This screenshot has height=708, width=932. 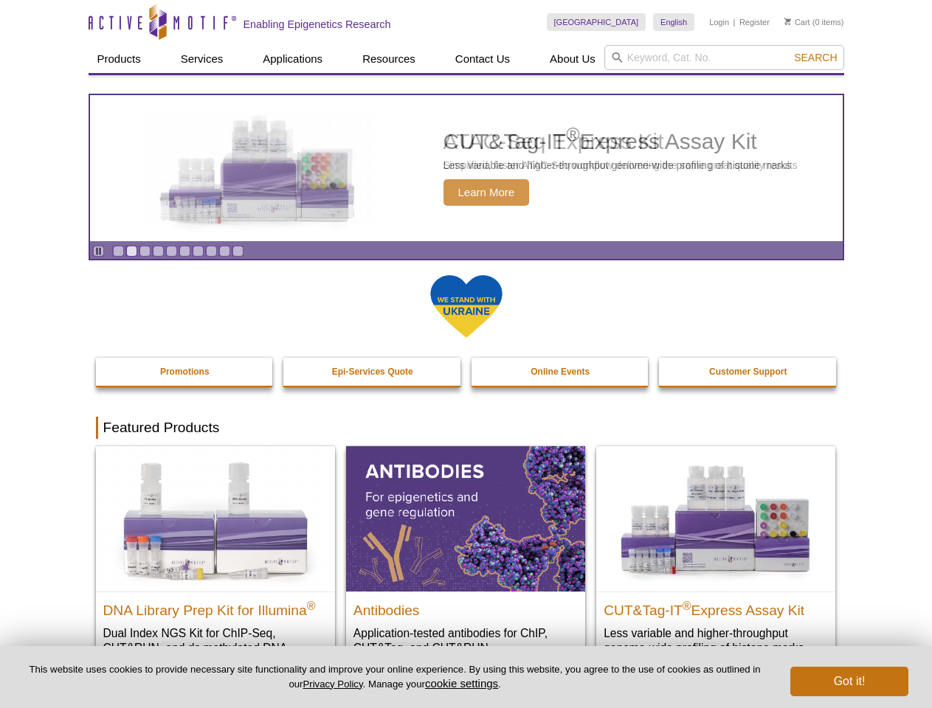 I want to click on a: Go to slide 9, so click(x=224, y=251).